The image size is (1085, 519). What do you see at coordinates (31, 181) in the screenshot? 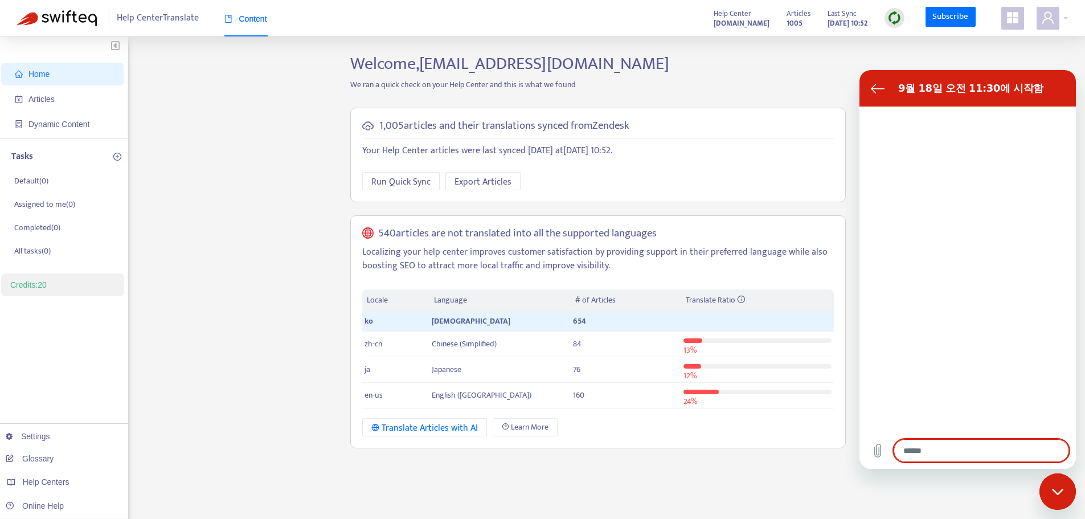
I see `p: Default ( 0 )` at bounding box center [31, 181].